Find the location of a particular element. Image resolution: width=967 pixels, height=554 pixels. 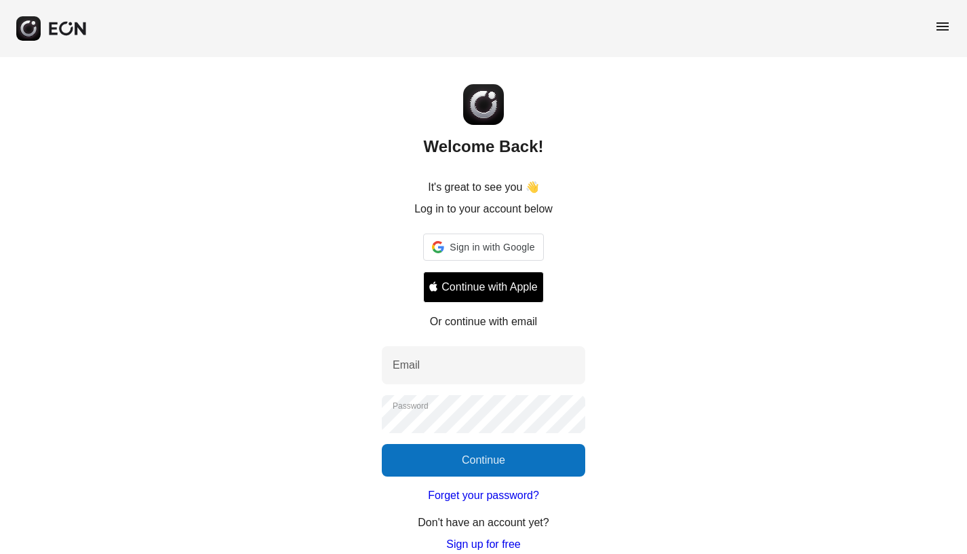

a: Sign up for free is located at coordinates (483, 544).